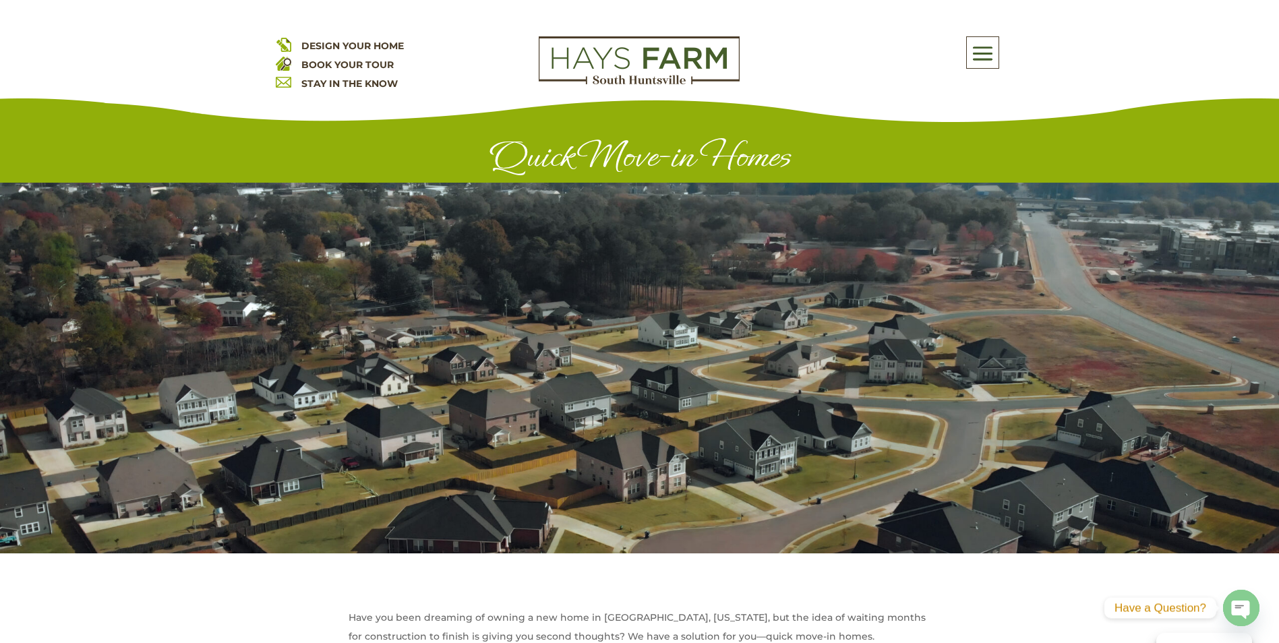 The image size is (1279, 643). Describe the element at coordinates (639, 61) in the screenshot. I see `img: Logo` at that location.